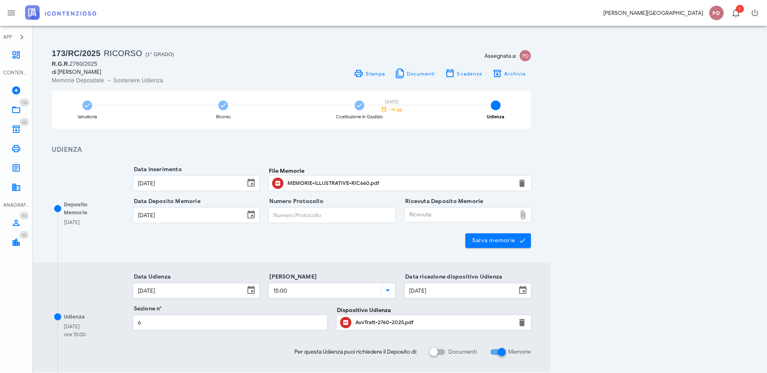 This screenshot has height=373, width=767. What do you see at coordinates (75, 335) in the screenshot?
I see `div: ore 15:00` at bounding box center [75, 335].